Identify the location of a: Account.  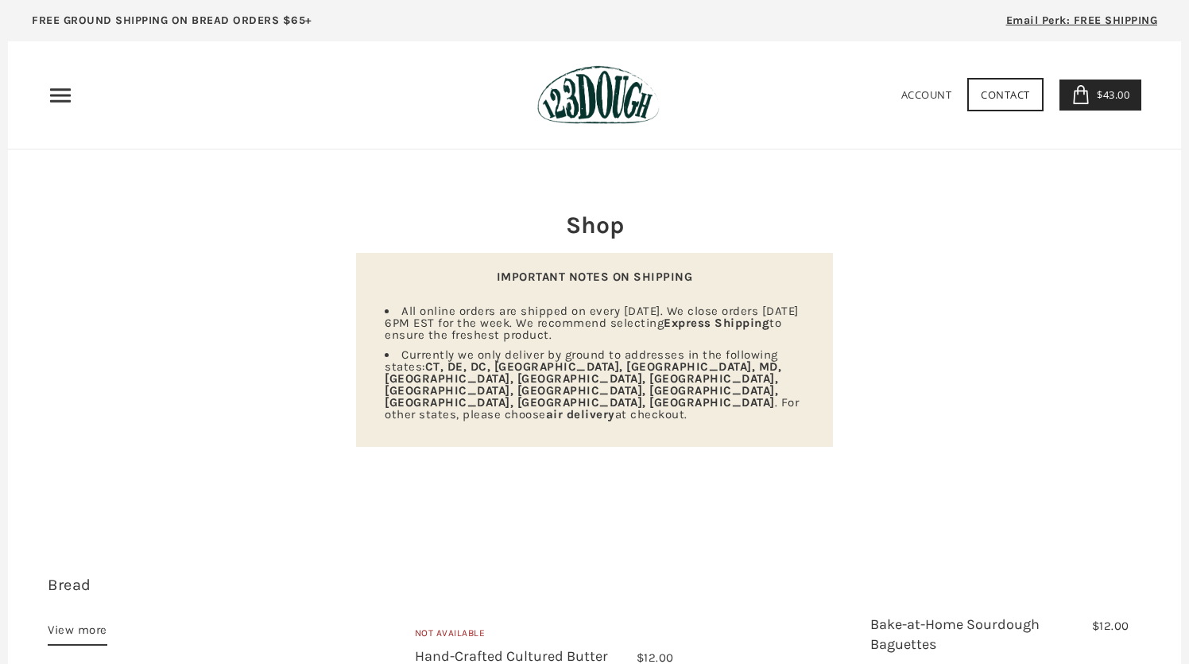
(927, 95).